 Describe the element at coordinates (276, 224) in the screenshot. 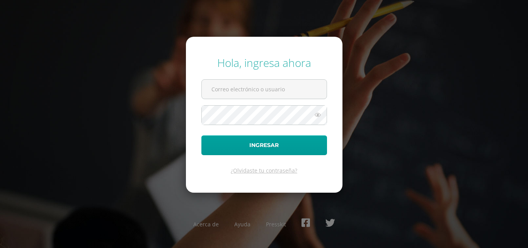

I see `a: Presskit` at that location.